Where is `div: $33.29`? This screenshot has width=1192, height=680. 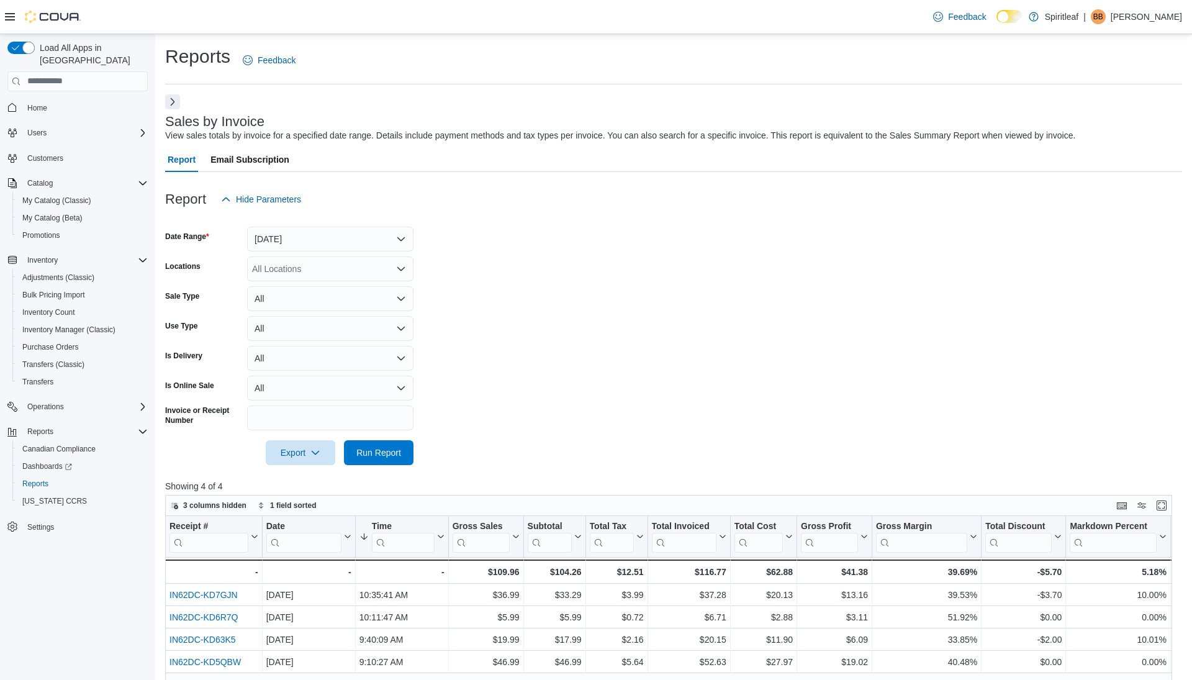
div: $33.29 is located at coordinates (554, 595).